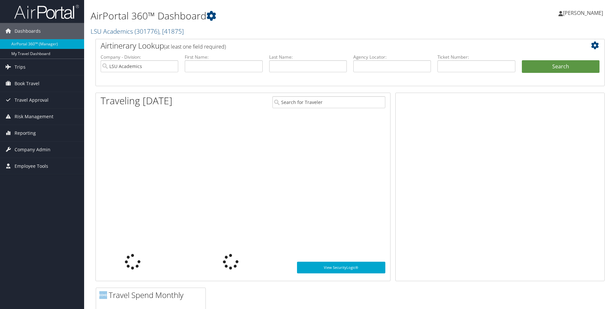 Image resolution: width=616 pixels, height=309 pixels. What do you see at coordinates (392, 57) in the screenshot?
I see `label: Agency Locator:` at bounding box center [392, 57].